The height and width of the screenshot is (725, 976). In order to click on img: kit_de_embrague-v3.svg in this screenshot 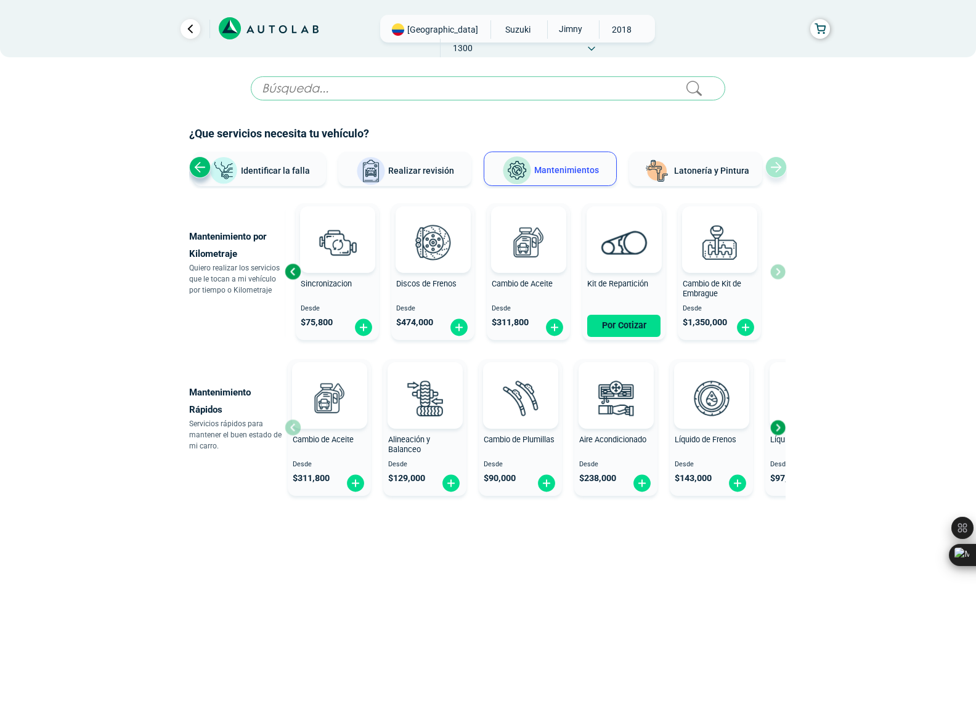, I will do `click(719, 242)`.